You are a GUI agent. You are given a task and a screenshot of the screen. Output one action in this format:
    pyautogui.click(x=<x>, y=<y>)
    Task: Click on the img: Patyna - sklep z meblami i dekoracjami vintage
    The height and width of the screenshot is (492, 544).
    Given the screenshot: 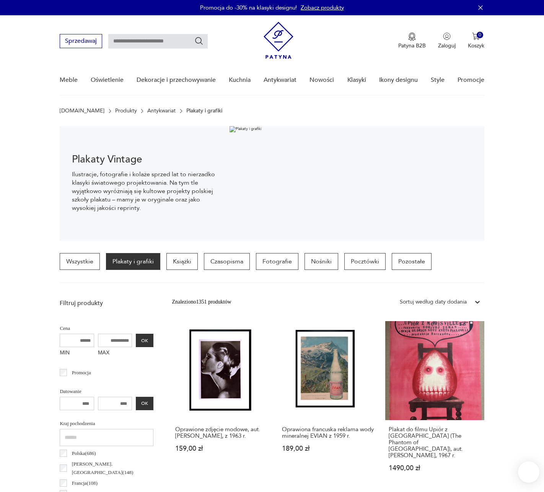 What is the action you would take?
    pyautogui.click(x=278, y=40)
    